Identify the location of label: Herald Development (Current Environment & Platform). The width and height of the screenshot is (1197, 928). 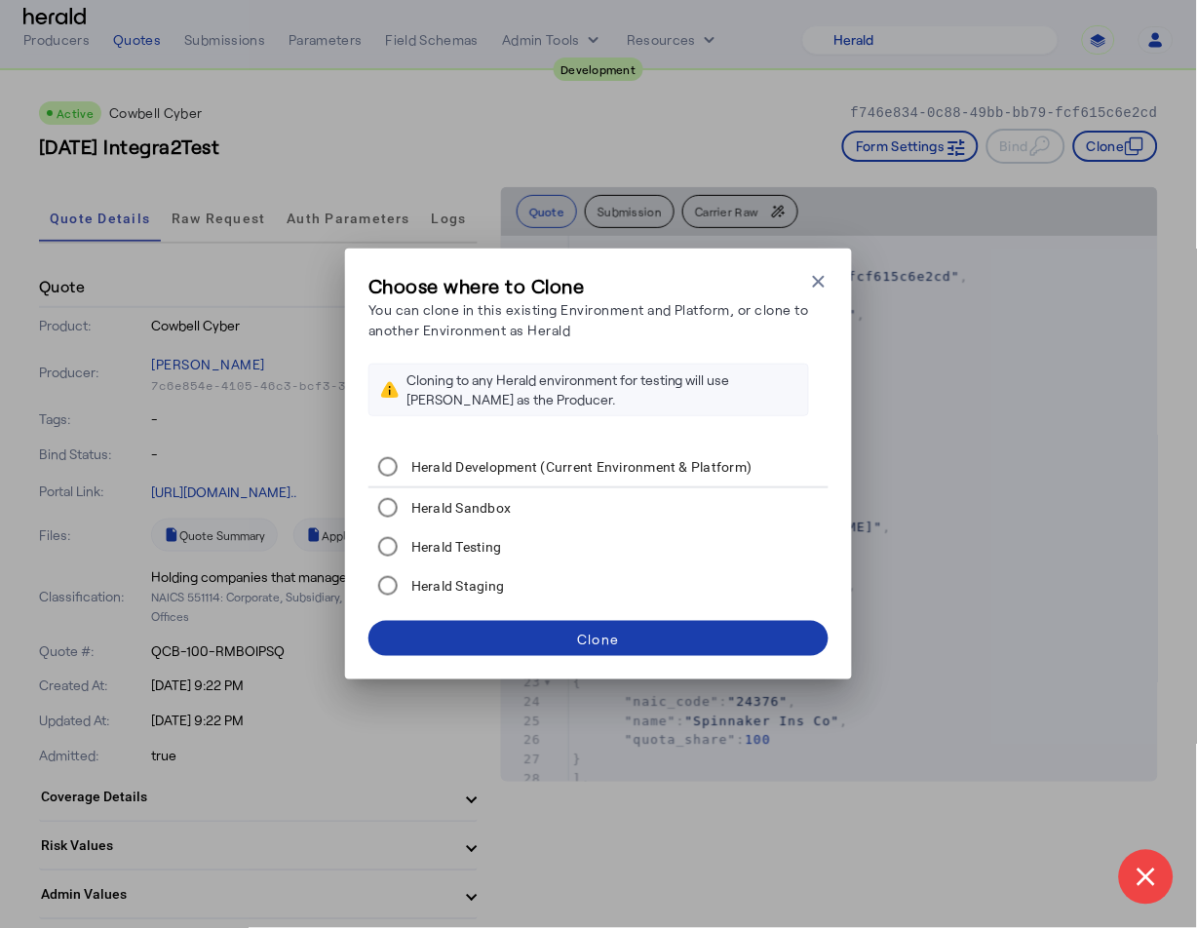
(580, 467).